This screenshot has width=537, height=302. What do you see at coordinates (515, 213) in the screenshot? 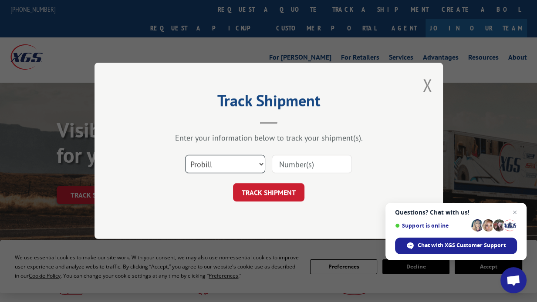
I see `span: Close chat` at bounding box center [515, 213].